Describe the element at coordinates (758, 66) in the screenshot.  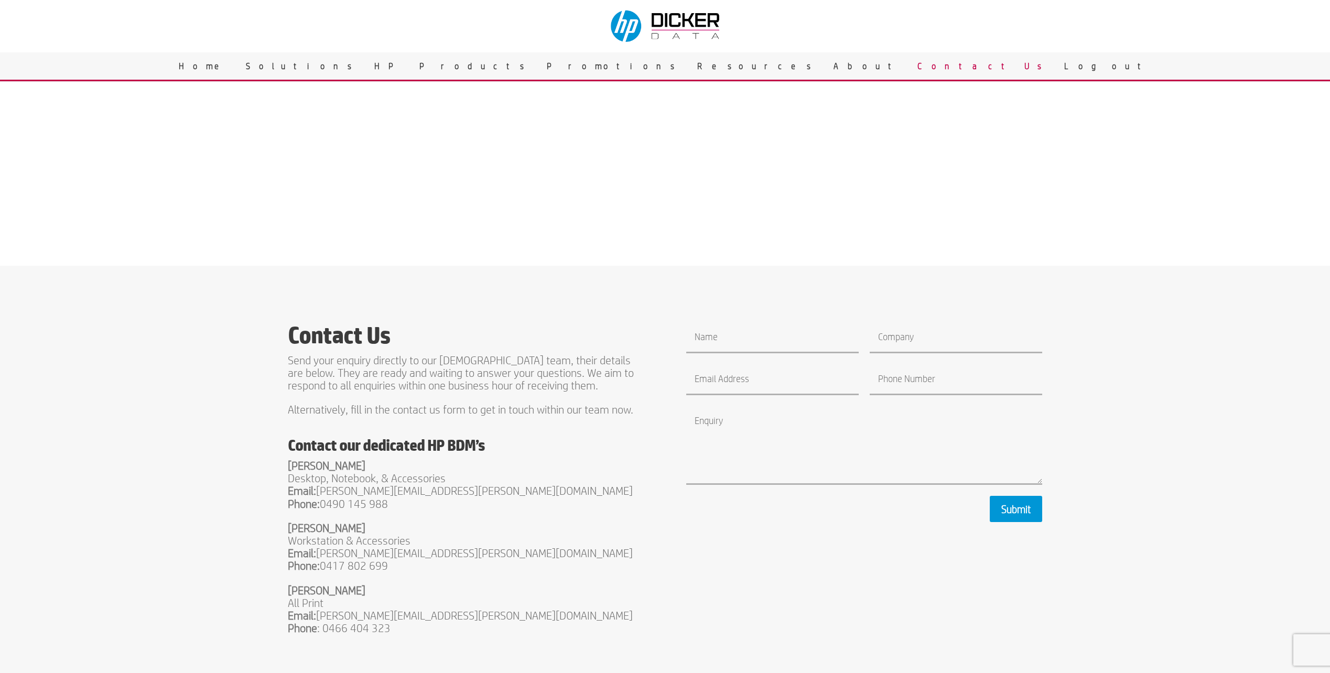
I see `a: Resources` at that location.